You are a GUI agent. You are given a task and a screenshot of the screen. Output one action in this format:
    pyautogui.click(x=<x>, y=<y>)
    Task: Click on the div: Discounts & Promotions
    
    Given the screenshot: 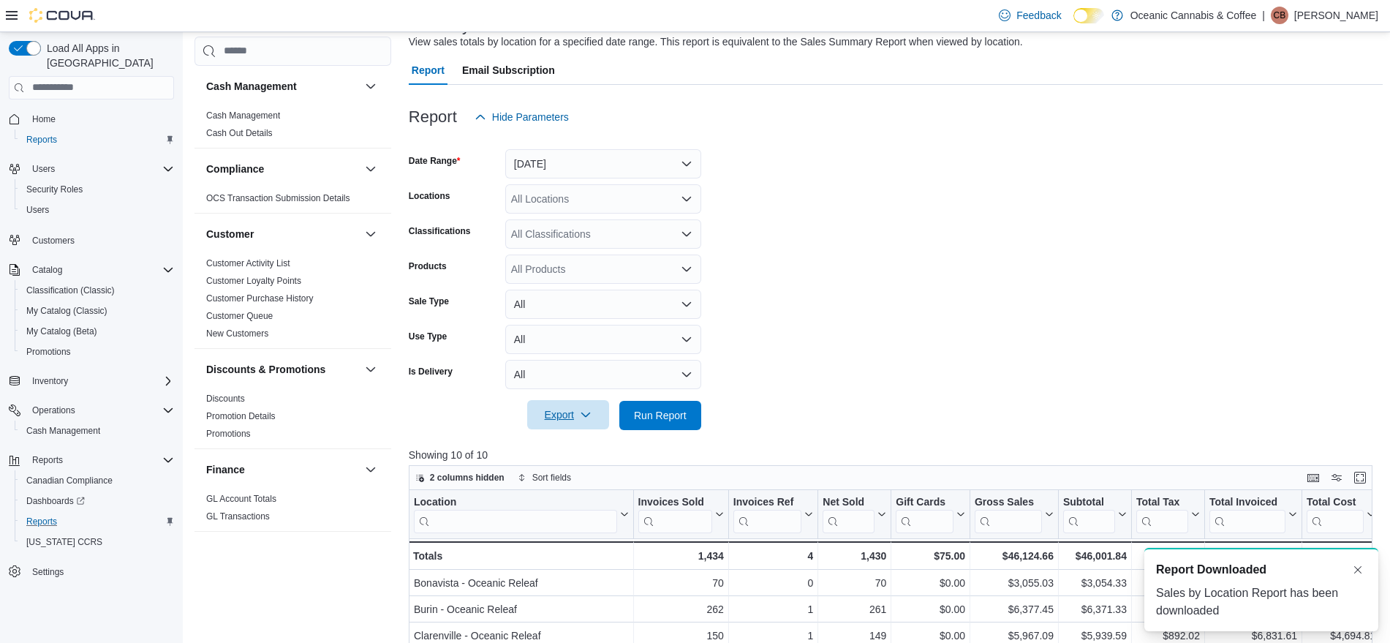 What is the action you would take?
    pyautogui.click(x=292, y=419)
    